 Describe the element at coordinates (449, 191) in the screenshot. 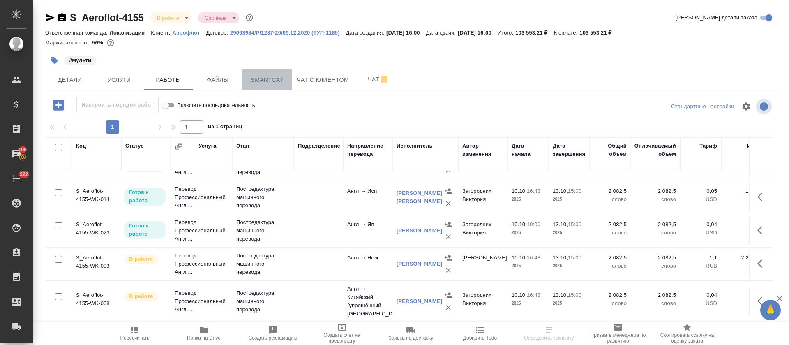

I see `button: Назначить` at that location.